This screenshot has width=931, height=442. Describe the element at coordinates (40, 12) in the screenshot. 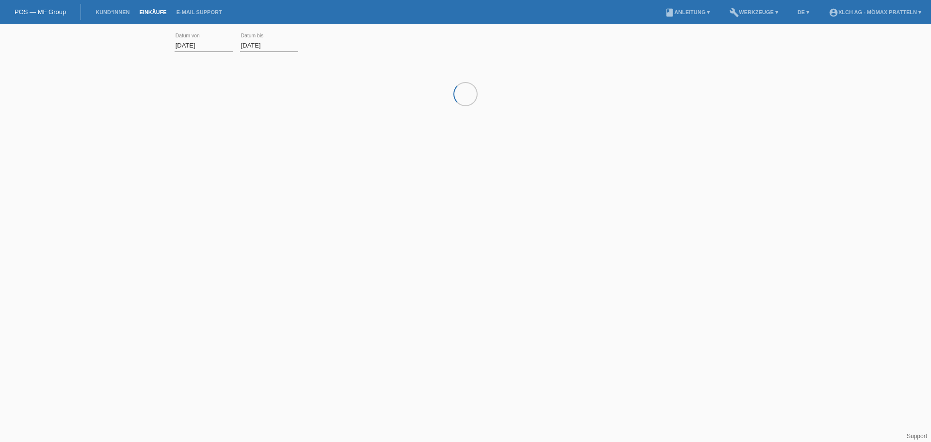

I see `a: POS — MF Group` at that location.